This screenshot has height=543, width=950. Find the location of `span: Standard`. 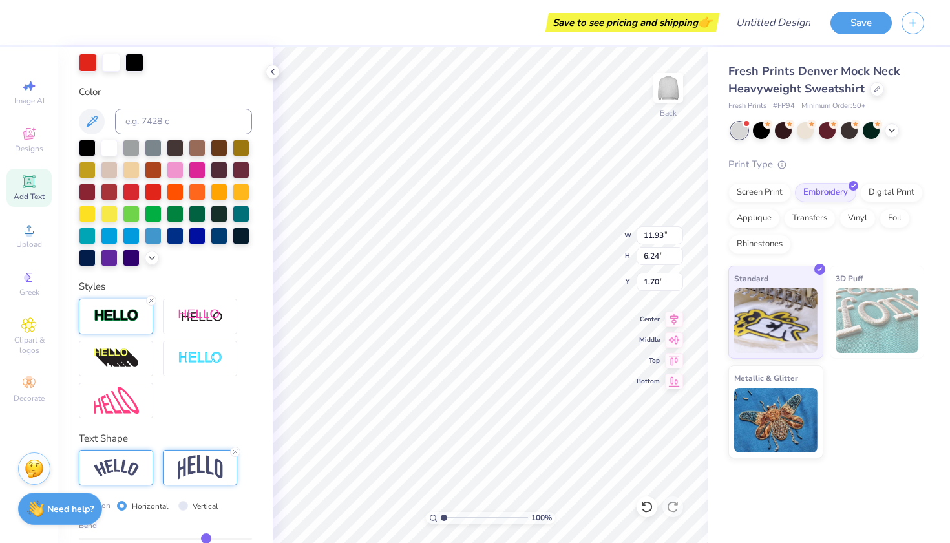

span: Standard is located at coordinates (751, 278).